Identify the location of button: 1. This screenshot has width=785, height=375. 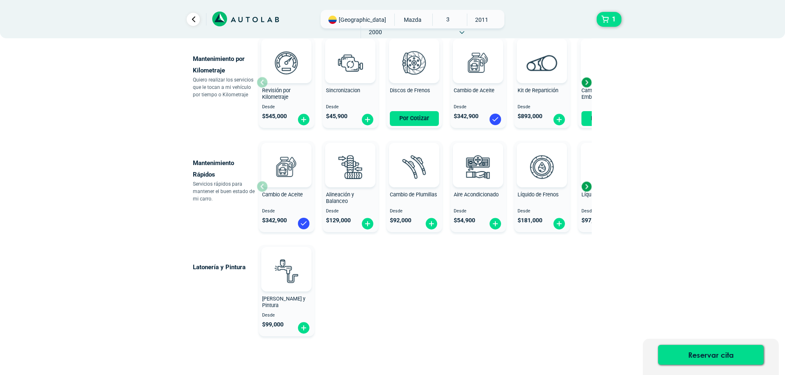
(609, 19).